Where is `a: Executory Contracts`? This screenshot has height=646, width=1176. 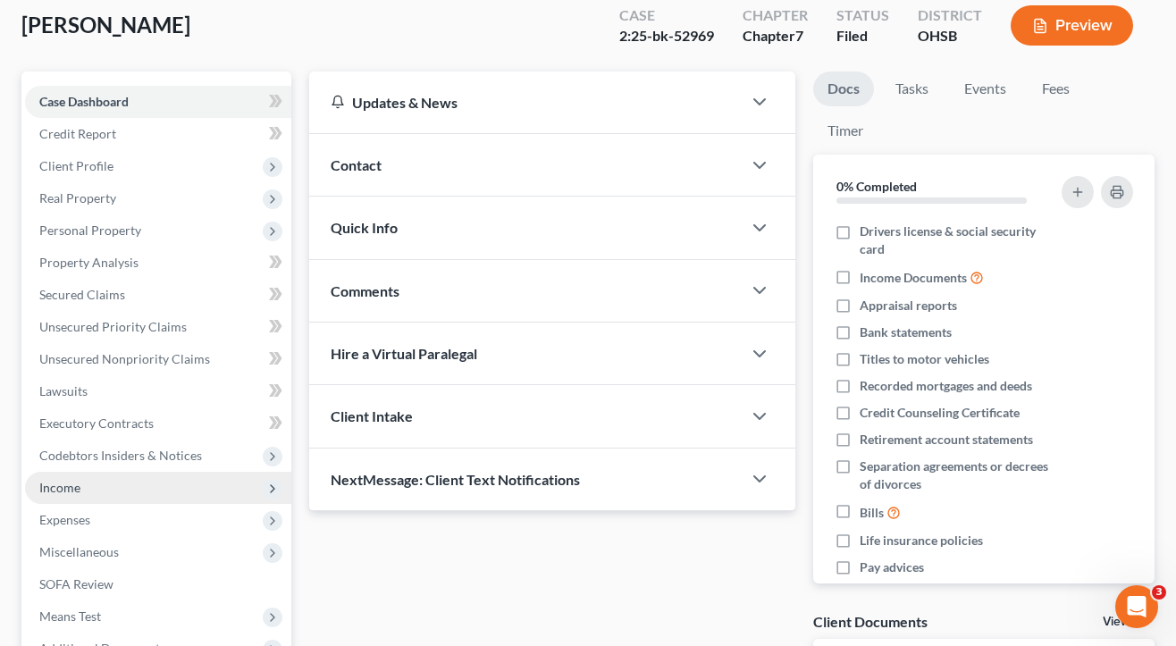
a: Executory Contracts is located at coordinates (158, 424).